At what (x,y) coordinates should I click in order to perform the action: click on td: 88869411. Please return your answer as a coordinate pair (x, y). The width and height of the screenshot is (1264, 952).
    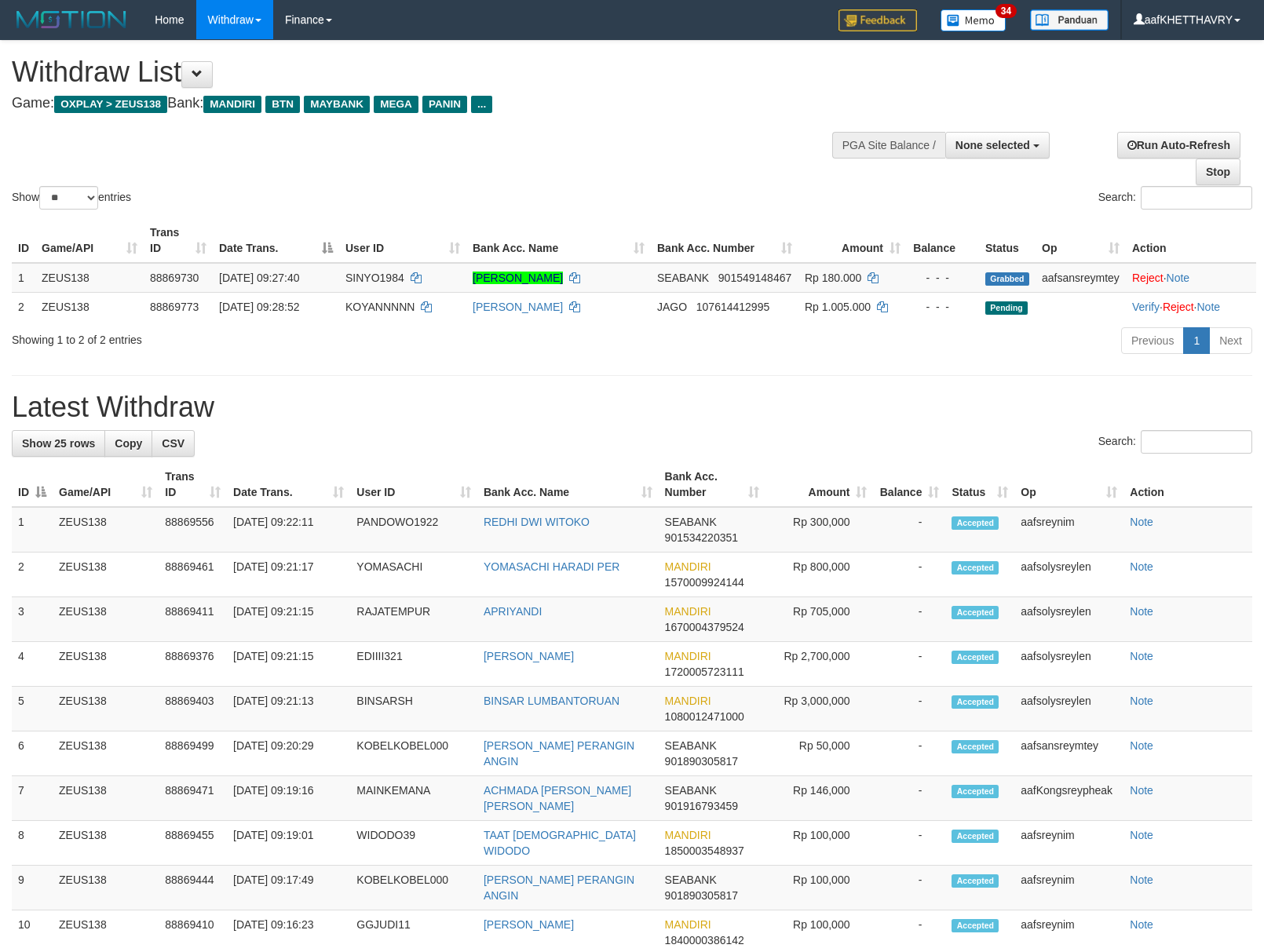
    Looking at the image, I should click on (192, 619).